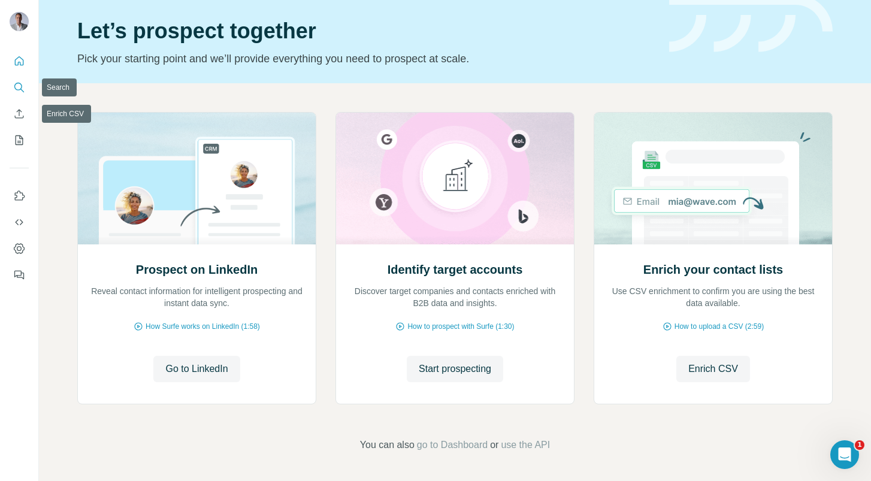  What do you see at coordinates (494, 445) in the screenshot?
I see `span: or` at bounding box center [494, 445].